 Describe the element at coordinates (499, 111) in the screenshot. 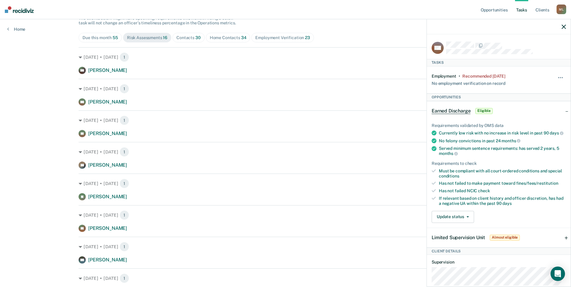

I see `div: Earned DischargeEligible` at that location.